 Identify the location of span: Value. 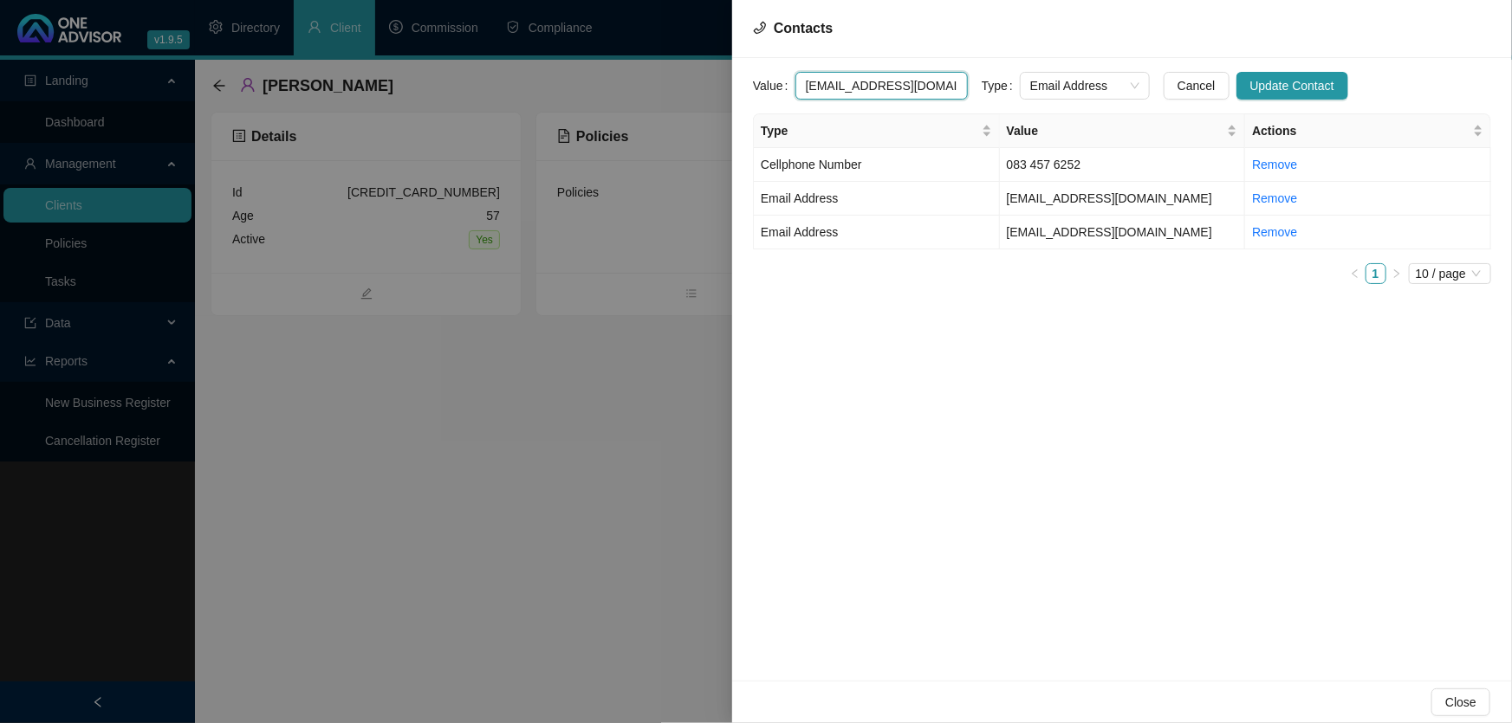
(1115, 131).